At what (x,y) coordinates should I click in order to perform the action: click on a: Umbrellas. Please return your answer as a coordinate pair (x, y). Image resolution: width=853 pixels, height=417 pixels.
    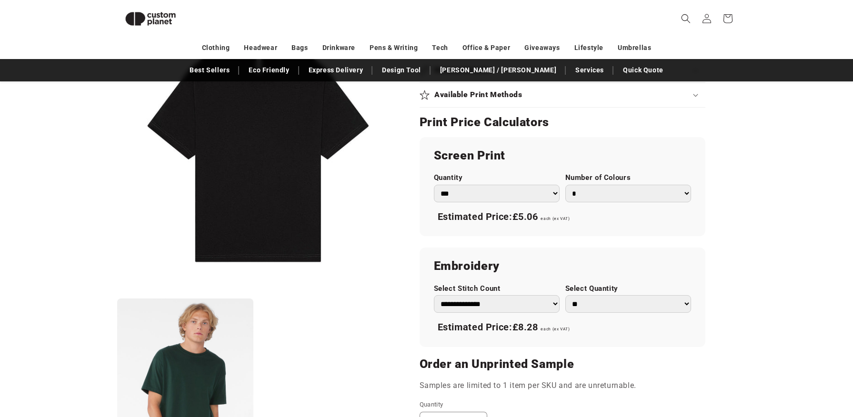
    Looking at the image, I should click on (634, 48).